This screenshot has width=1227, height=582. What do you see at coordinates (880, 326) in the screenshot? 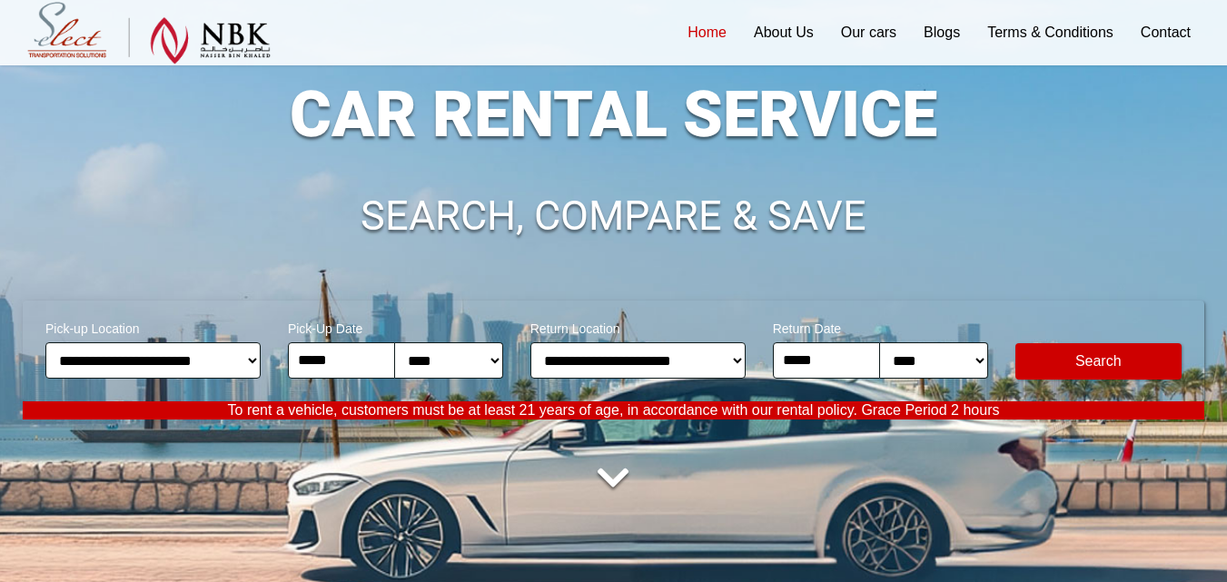
I see `span: Return Date` at bounding box center [880, 326].